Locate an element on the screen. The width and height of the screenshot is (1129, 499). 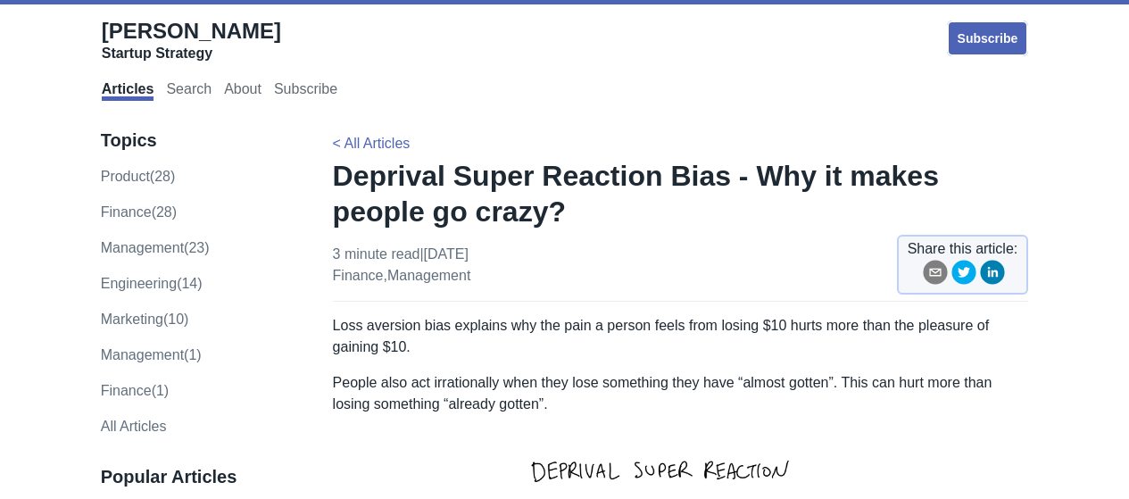
a: product(28) is located at coordinates (138, 176).